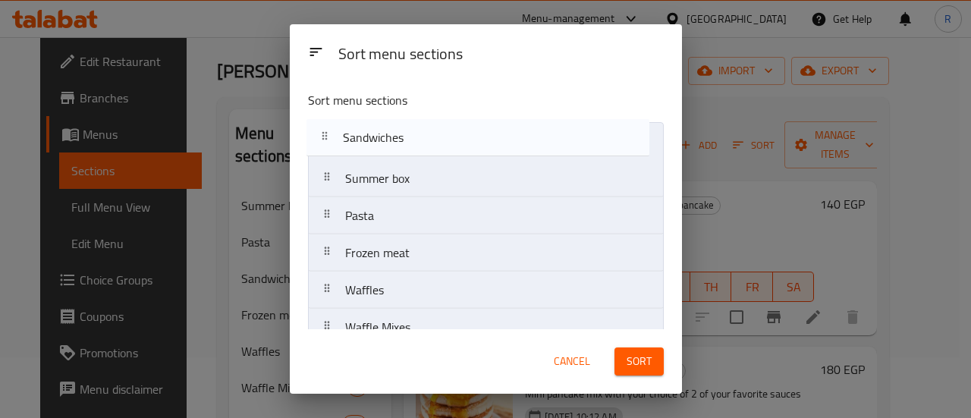 Image resolution: width=971 pixels, height=418 pixels. I want to click on div: Sort menu sections, so click(501, 55).